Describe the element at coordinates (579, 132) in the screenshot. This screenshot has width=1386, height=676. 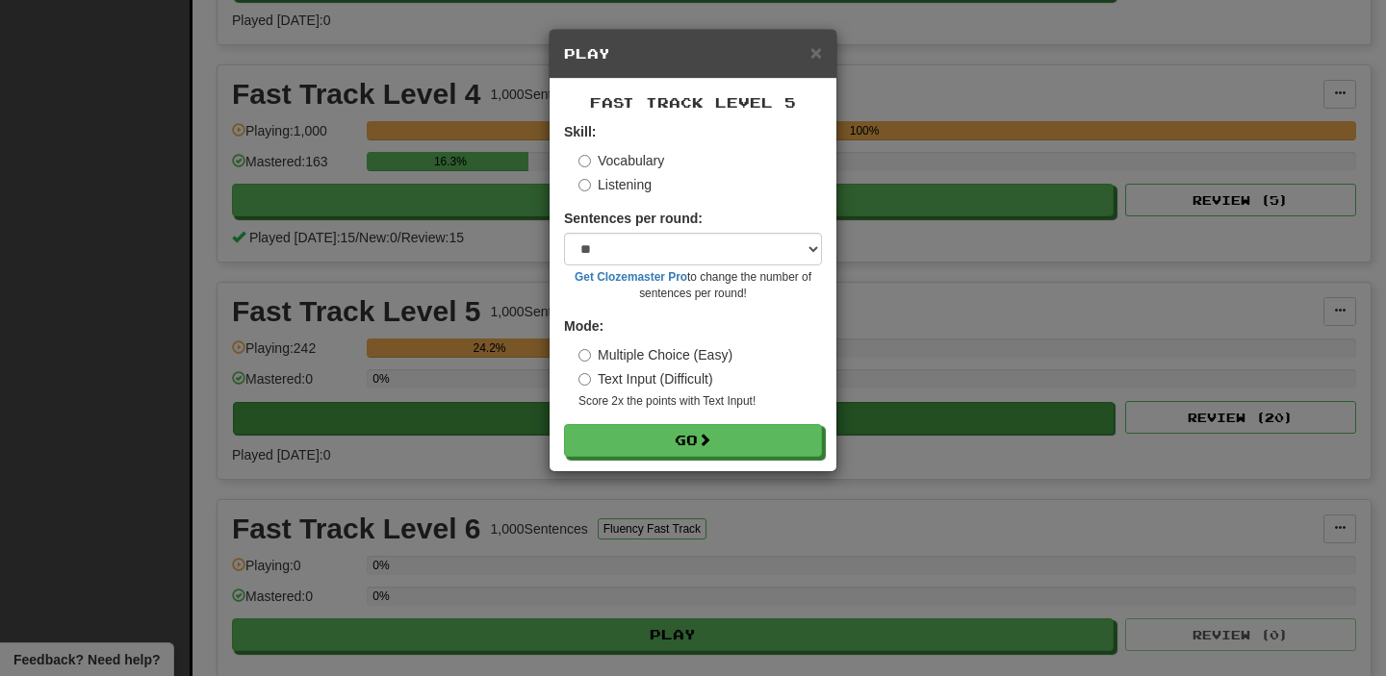
I see `strong: Skill:` at that location.